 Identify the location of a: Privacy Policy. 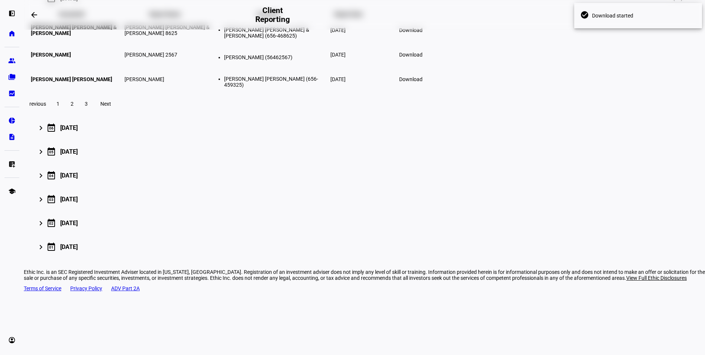
(86, 288).